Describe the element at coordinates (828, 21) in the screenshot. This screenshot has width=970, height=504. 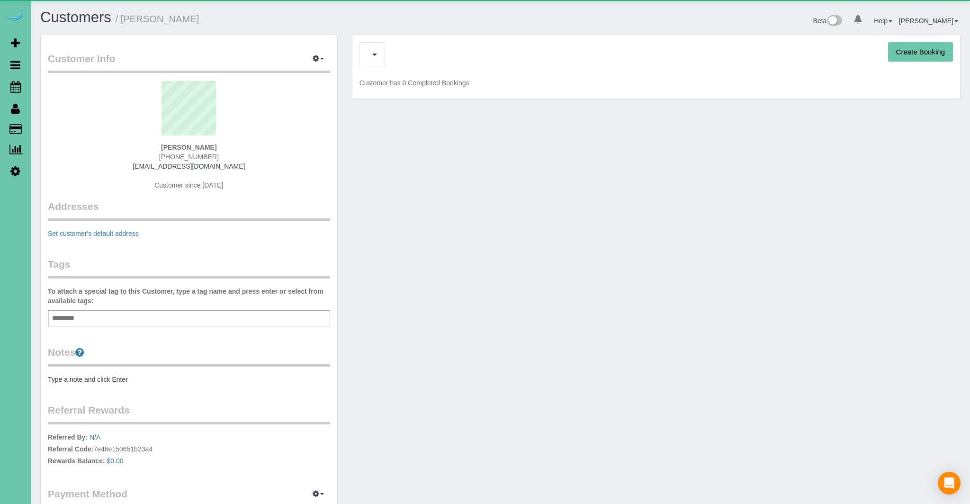
I see `a: Beta` at that location.